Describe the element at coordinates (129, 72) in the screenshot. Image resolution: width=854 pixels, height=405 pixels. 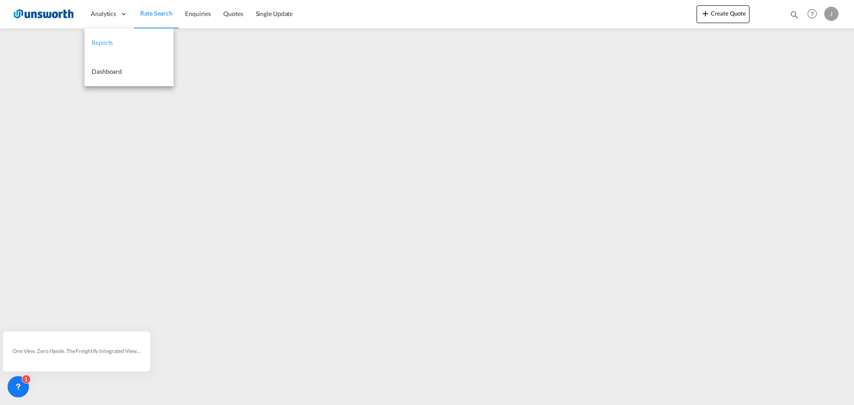
I see `a: Dashboard` at that location.